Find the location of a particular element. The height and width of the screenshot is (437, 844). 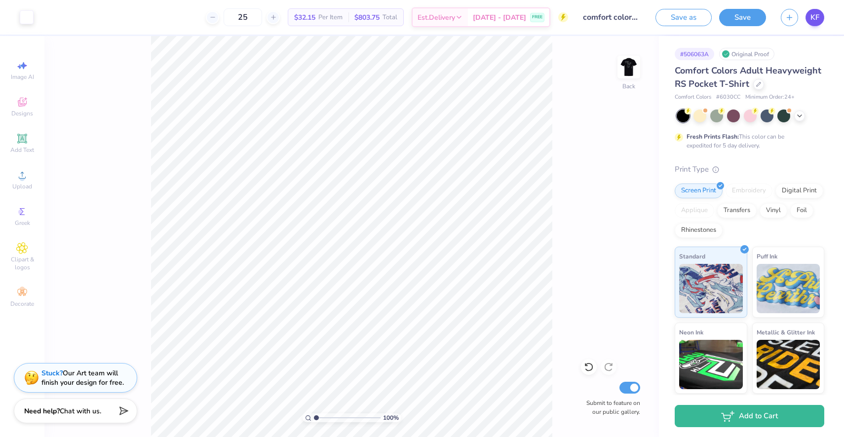

span: Image AI is located at coordinates (22, 77).